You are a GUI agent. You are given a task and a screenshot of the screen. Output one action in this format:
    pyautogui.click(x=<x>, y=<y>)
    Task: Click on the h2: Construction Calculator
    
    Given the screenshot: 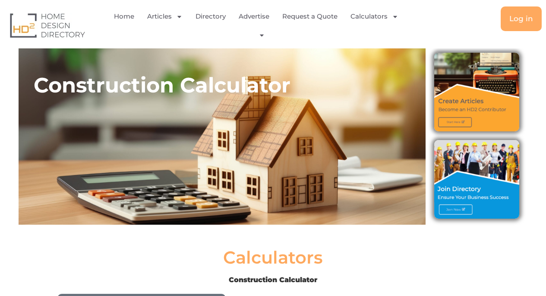 What is the action you would take?
    pyautogui.click(x=230, y=85)
    